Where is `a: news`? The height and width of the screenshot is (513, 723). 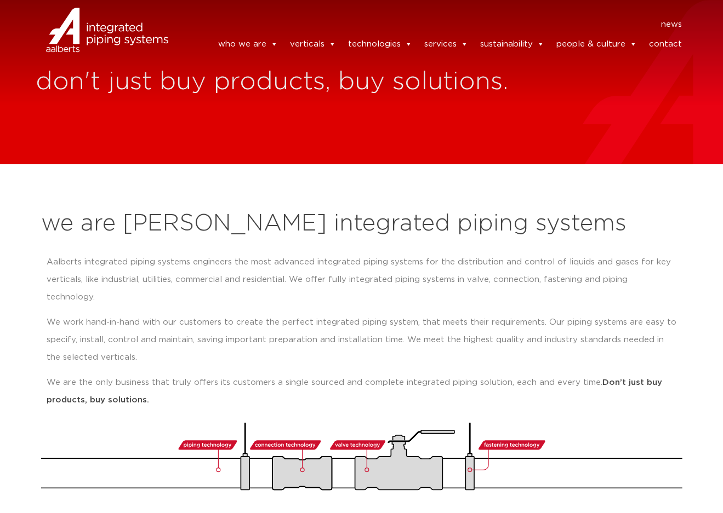 a: news is located at coordinates (671, 25).